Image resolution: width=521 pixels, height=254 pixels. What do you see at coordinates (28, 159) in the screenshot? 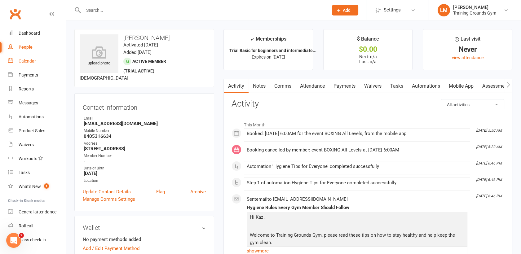
I see `div: Workouts` at bounding box center [28, 159].